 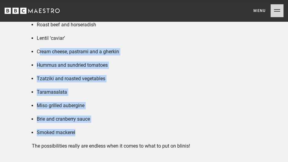 I want to click on p: The possibilities really are endless when it comes to what to put on blinis!, so click(x=144, y=146).